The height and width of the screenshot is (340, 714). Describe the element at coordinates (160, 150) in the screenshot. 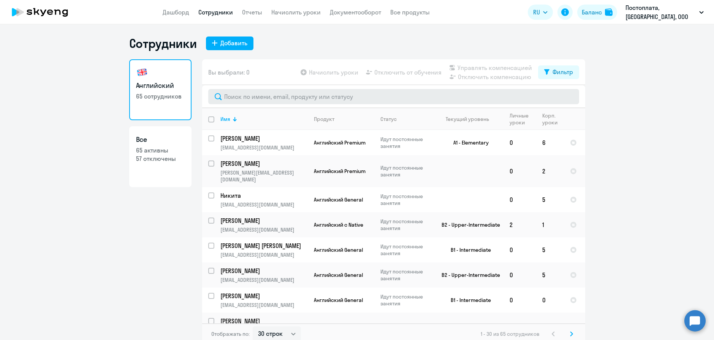

I see `p: 65 активны` at that location.